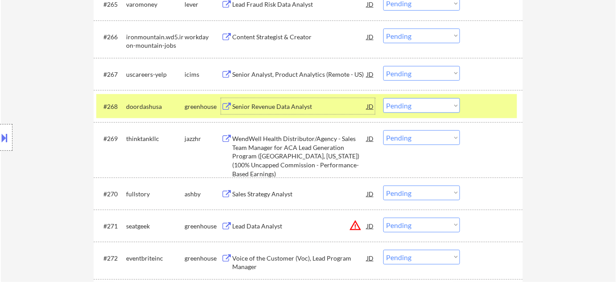 This screenshot has height=282, width=616. What do you see at coordinates (203, 74) in the screenshot?
I see `div: icims` at bounding box center [203, 74].